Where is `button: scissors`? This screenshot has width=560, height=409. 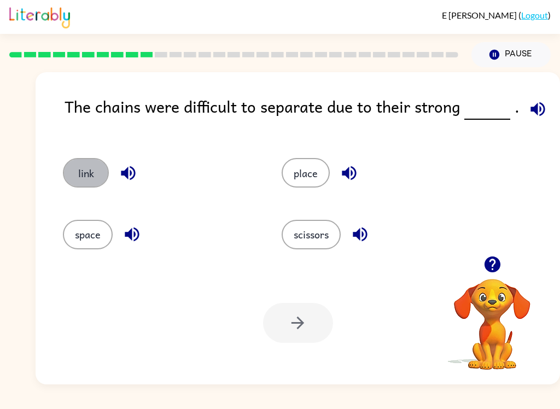
button: scissors is located at coordinates (311, 235).